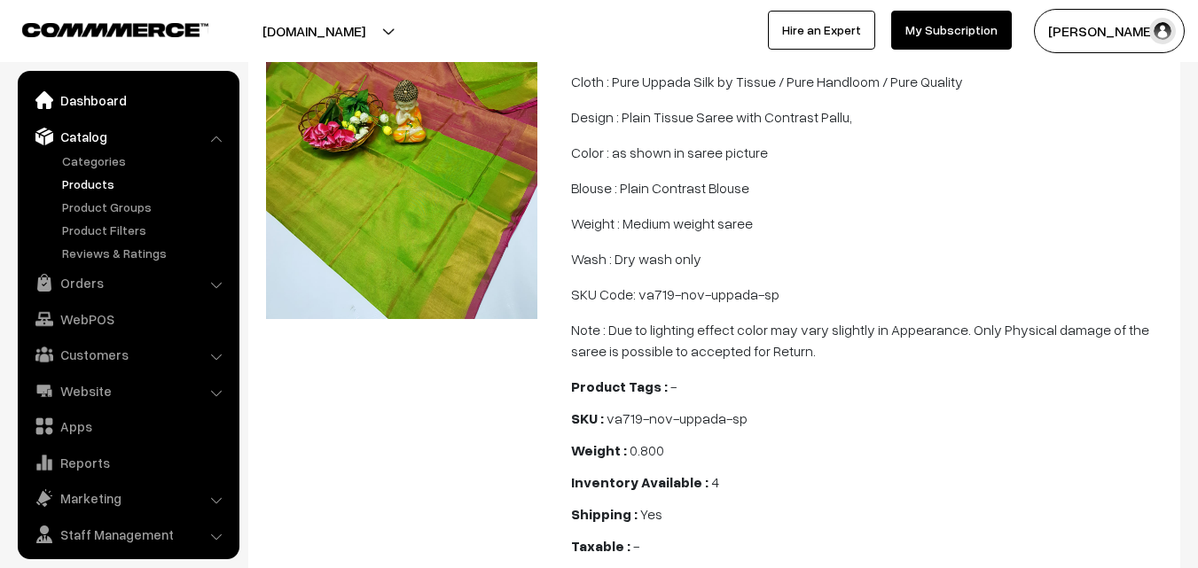 The image size is (1198, 568). What do you see at coordinates (604, 514) in the screenshot?
I see `b: Shipping :` at bounding box center [604, 514].